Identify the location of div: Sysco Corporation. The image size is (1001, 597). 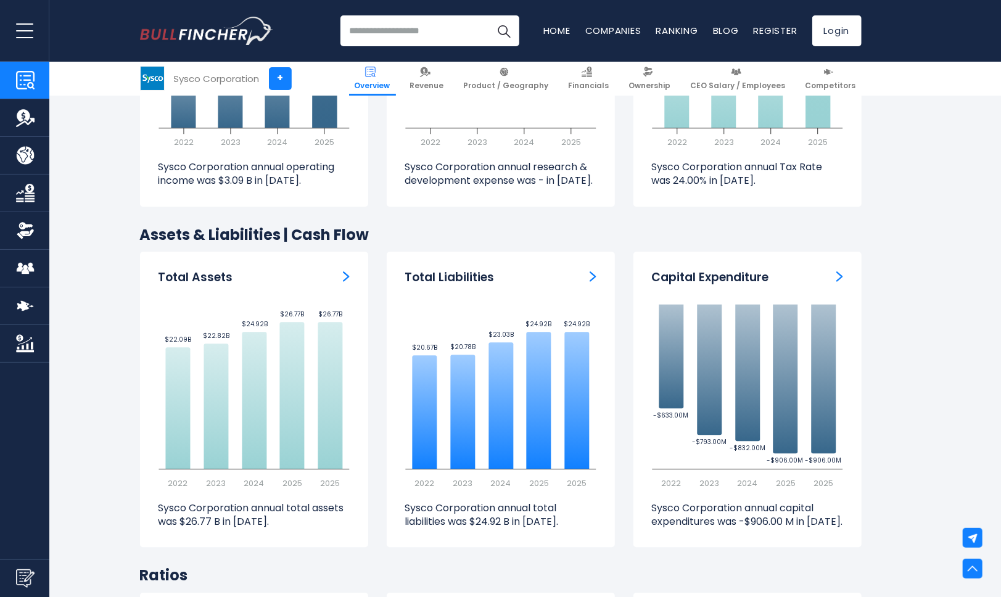
(216, 78).